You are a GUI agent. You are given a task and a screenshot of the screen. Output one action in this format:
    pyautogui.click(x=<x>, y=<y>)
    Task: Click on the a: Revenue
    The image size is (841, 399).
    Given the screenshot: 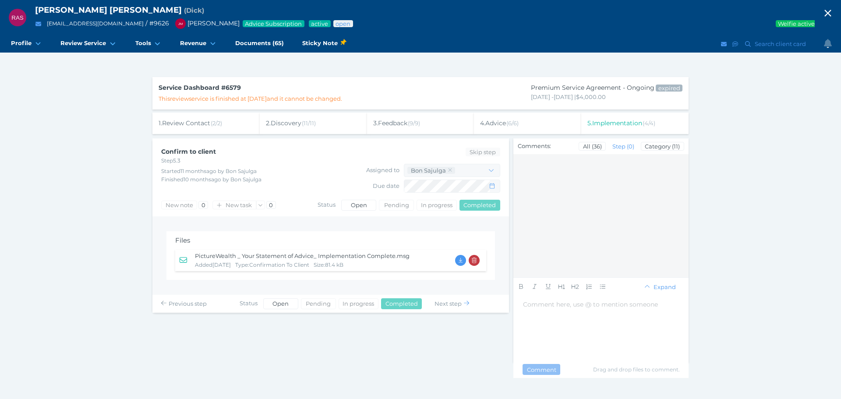 What is the action you would take?
    pyautogui.click(x=198, y=44)
    